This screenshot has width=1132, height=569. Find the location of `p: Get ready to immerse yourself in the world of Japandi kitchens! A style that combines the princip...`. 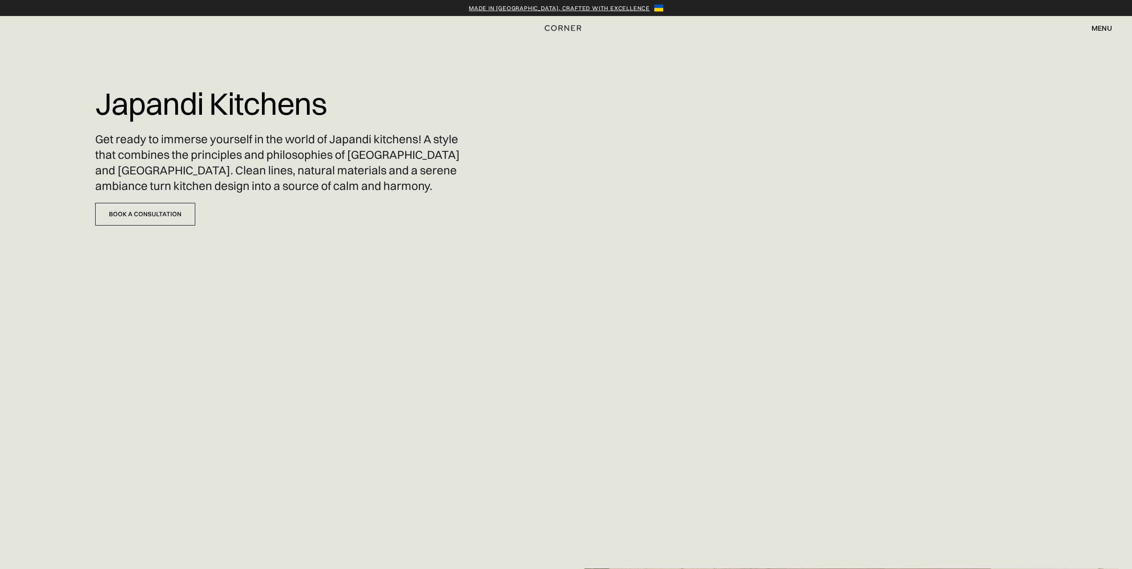

p: Get ready to immerse yourself in the world of Japandi kitchens! A style that combines the princip... is located at coordinates (280, 163).